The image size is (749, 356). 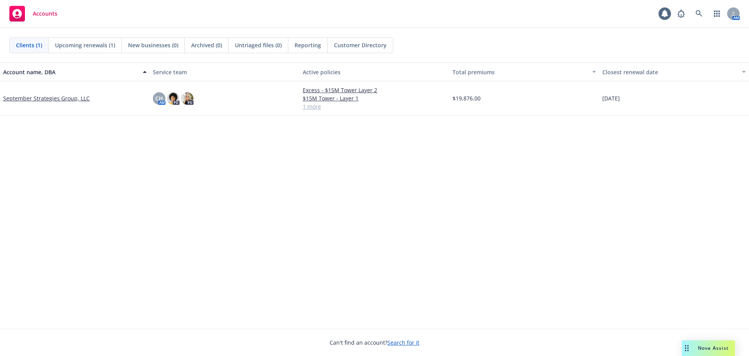 I want to click on a: Search for it, so click(x=404, y=342).